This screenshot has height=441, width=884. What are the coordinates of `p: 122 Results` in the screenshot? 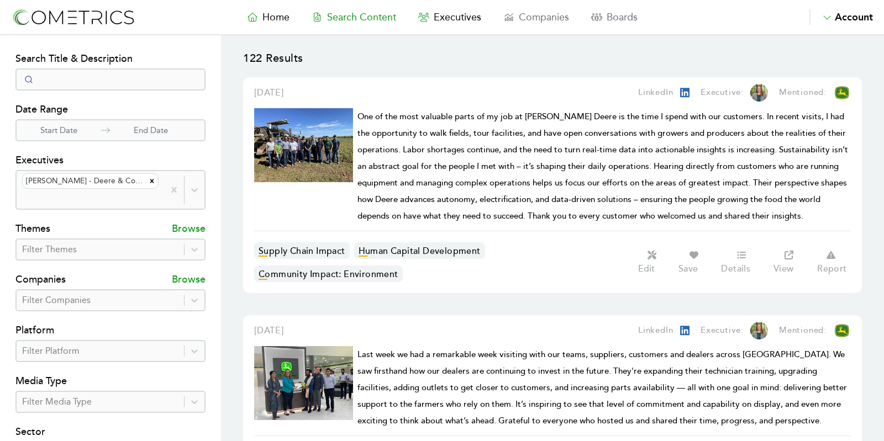 It's located at (552, 64).